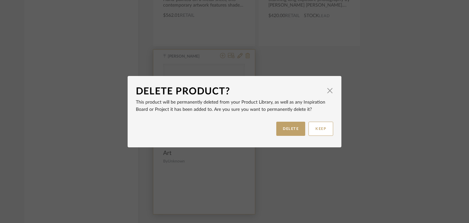 The image size is (469, 223). What do you see at coordinates (229, 91) in the screenshot?
I see `div: Delete Product?` at bounding box center [229, 91].